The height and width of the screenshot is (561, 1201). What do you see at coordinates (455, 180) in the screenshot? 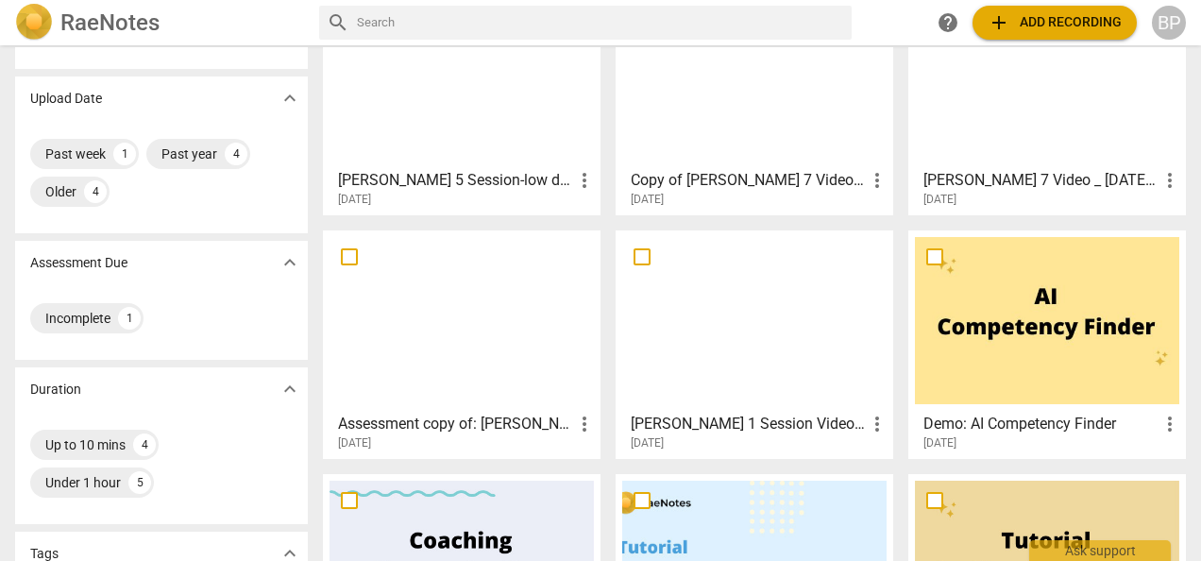
I see `h3: Federico 5 Session-low definition Img 7251` at bounding box center [455, 180].